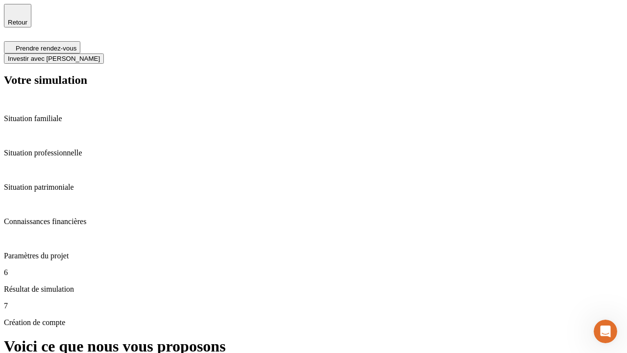 The width and height of the screenshot is (627, 353). Describe the element at coordinates (314, 306) in the screenshot. I see `p: 7` at that location.